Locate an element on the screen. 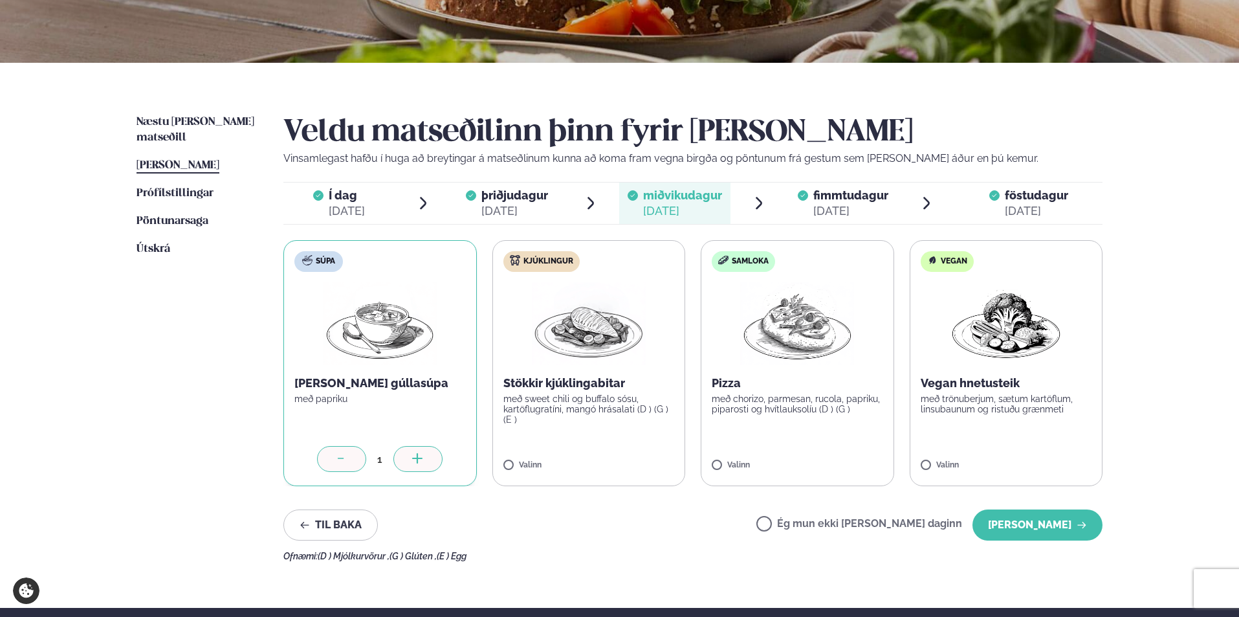 Image resolution: width=1239 pixels, height=617 pixels. img: Chicken-breast.png is located at coordinates (589, 324).